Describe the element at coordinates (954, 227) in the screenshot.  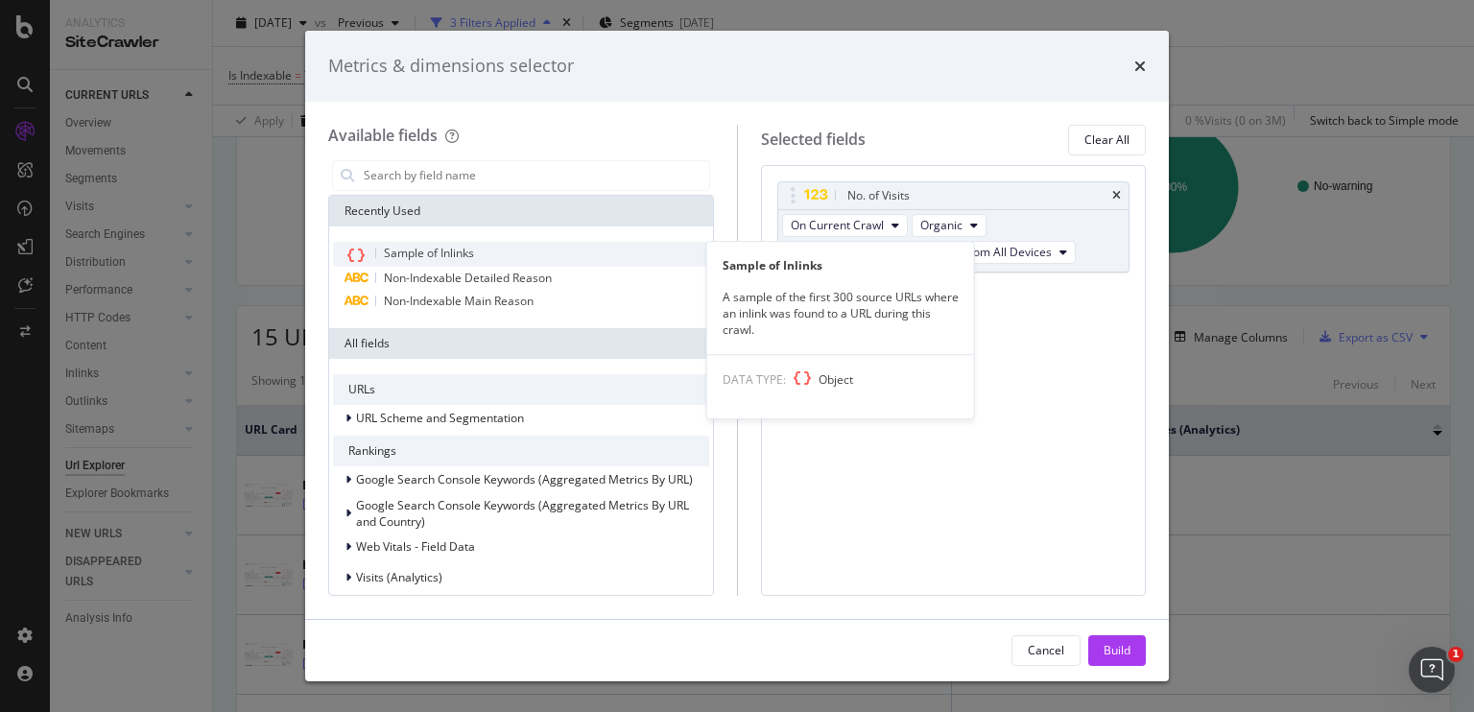
I see `div: No. of VisitstimesOn Current CrawlOrganicFrom All Organic SourcesFrom All Devices` at that location.